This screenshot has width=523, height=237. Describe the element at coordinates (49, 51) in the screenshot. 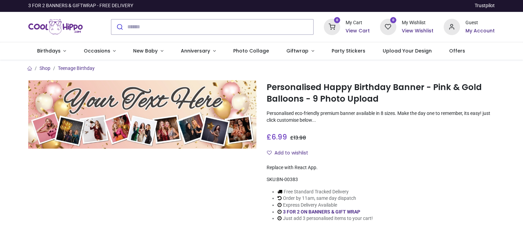

I see `span: Birthdays` at that location.